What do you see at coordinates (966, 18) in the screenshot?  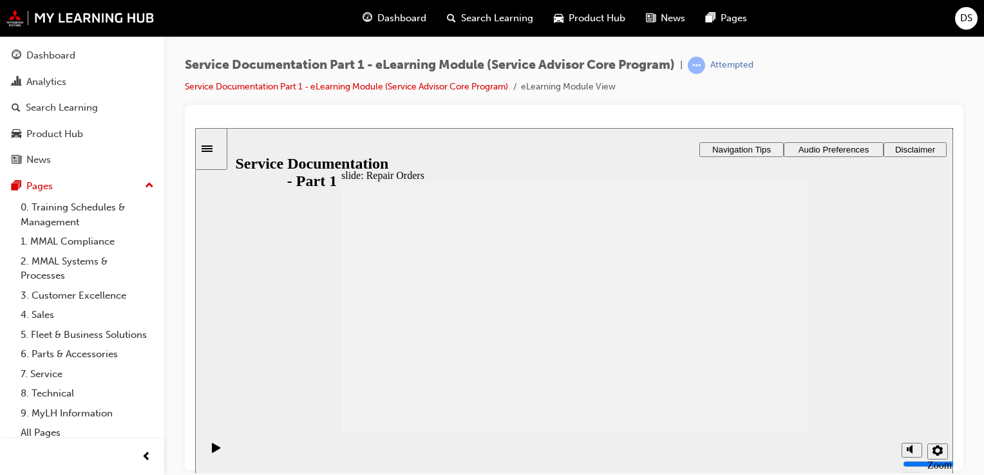 I see `button: DS` at bounding box center [966, 18].